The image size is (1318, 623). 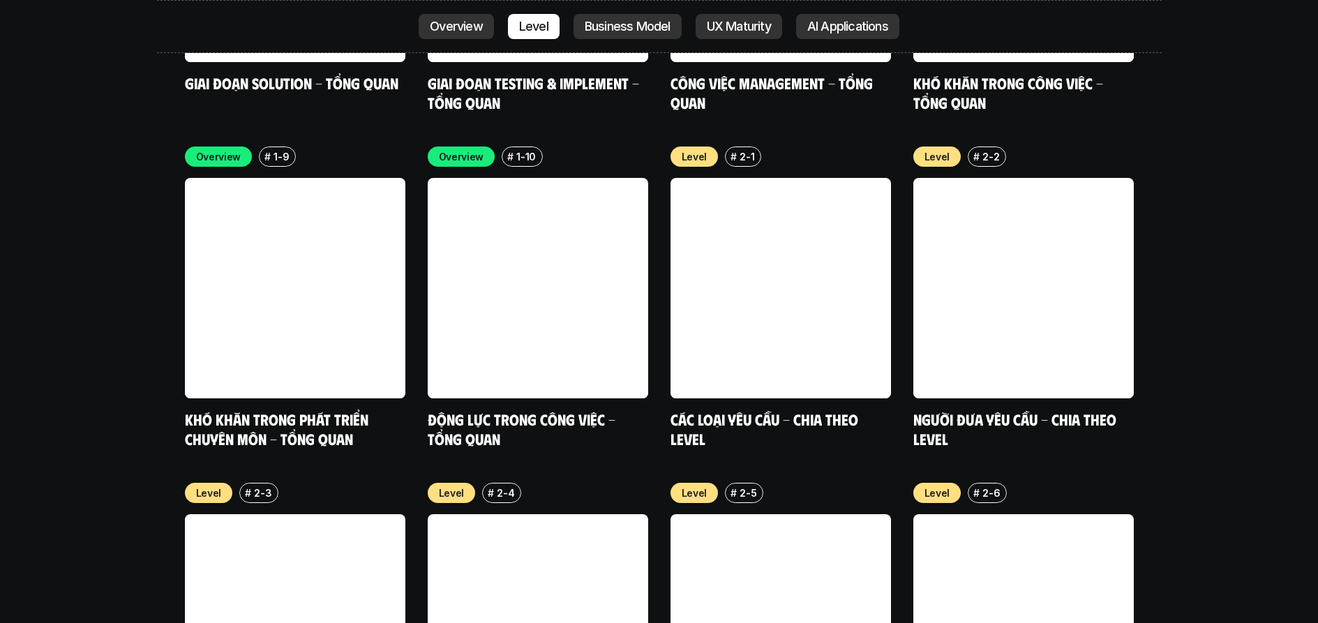 What do you see at coordinates (766, 428) in the screenshot?
I see `a: Các loại yêu cầu - Chia theo level` at bounding box center [766, 428].